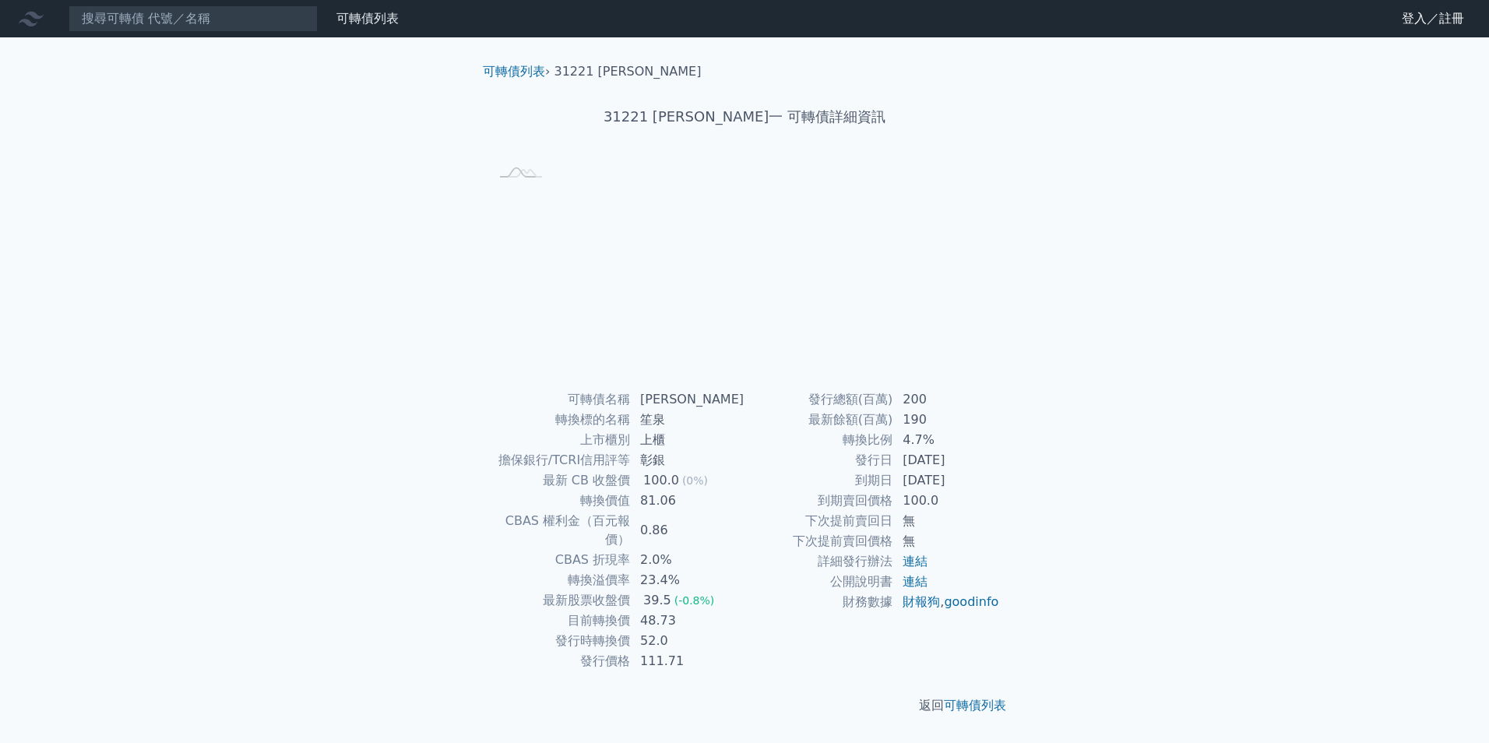  What do you see at coordinates (971, 601) in the screenshot?
I see `a: goodinfo` at bounding box center [971, 601].